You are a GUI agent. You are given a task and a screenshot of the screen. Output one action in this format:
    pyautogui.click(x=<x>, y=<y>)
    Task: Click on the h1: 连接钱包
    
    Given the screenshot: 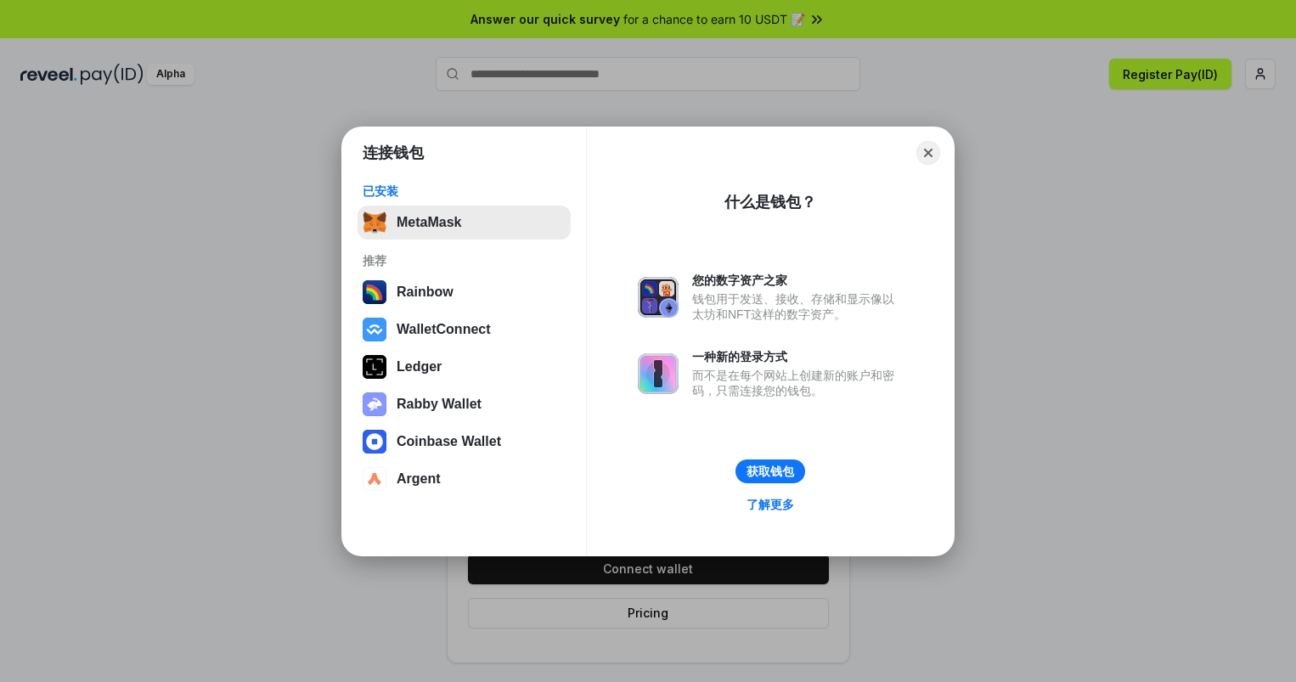 What is the action you would take?
    pyautogui.click(x=393, y=153)
    